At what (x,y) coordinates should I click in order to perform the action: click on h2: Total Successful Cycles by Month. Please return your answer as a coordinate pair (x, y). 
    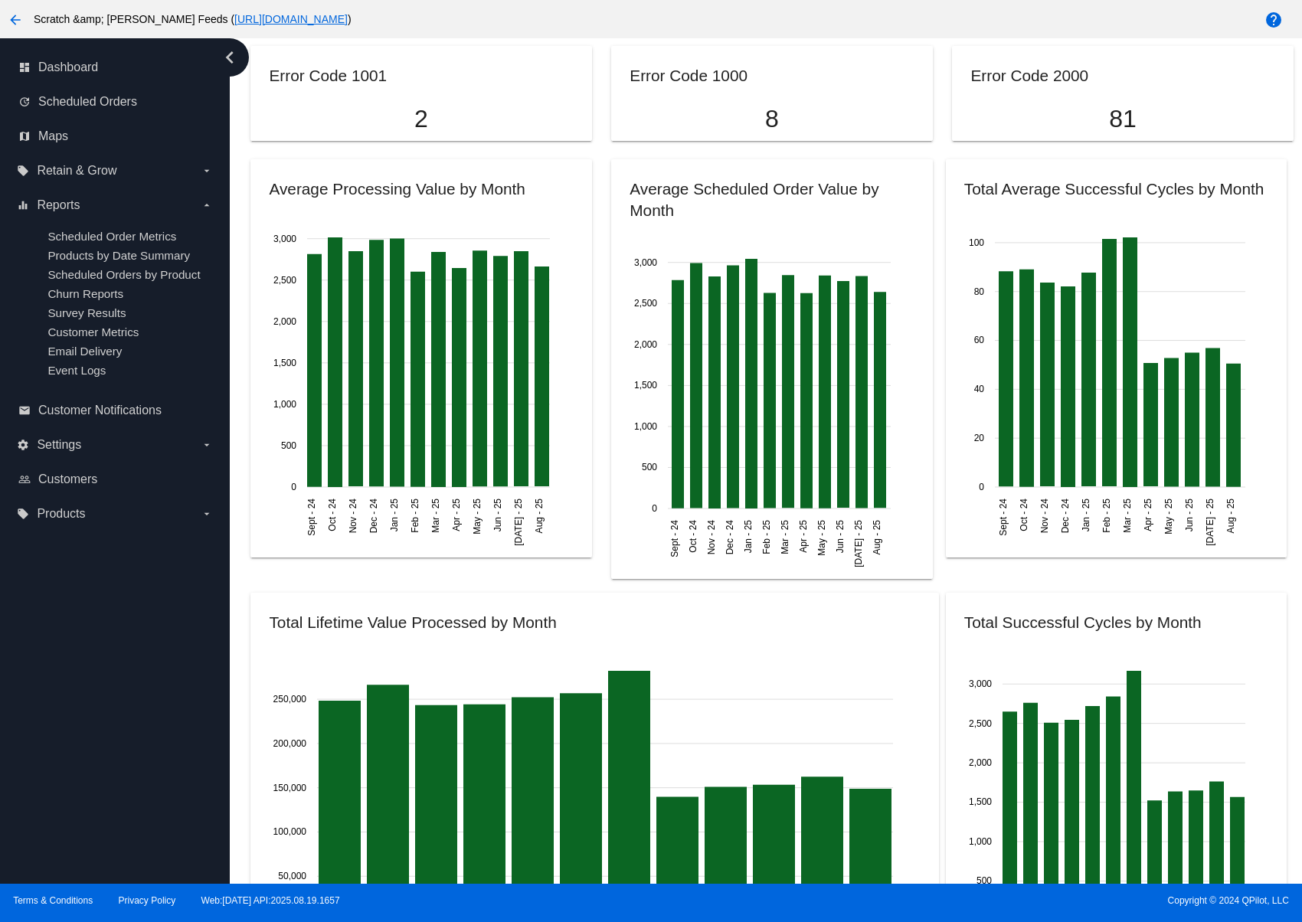
    Looking at the image, I should click on (1083, 622).